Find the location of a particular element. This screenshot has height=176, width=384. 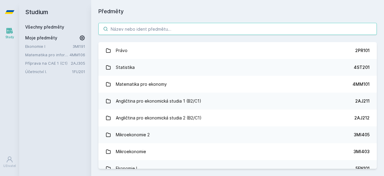

div: 3MI405 is located at coordinates (362, 135).